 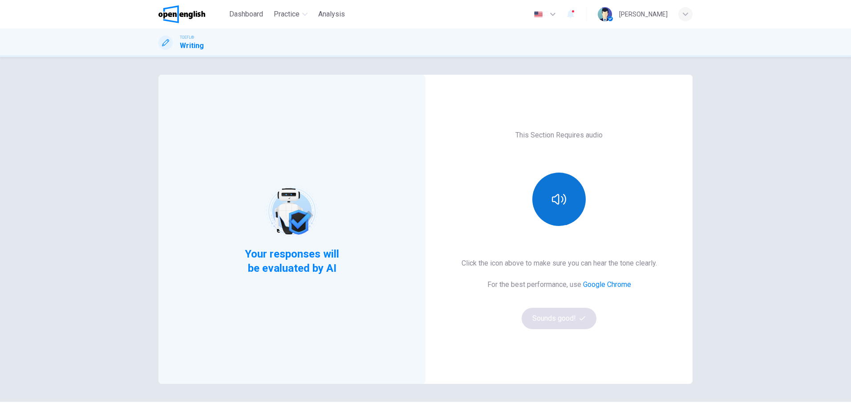 I want to click on a: OpenEnglish logo, so click(x=192, y=14).